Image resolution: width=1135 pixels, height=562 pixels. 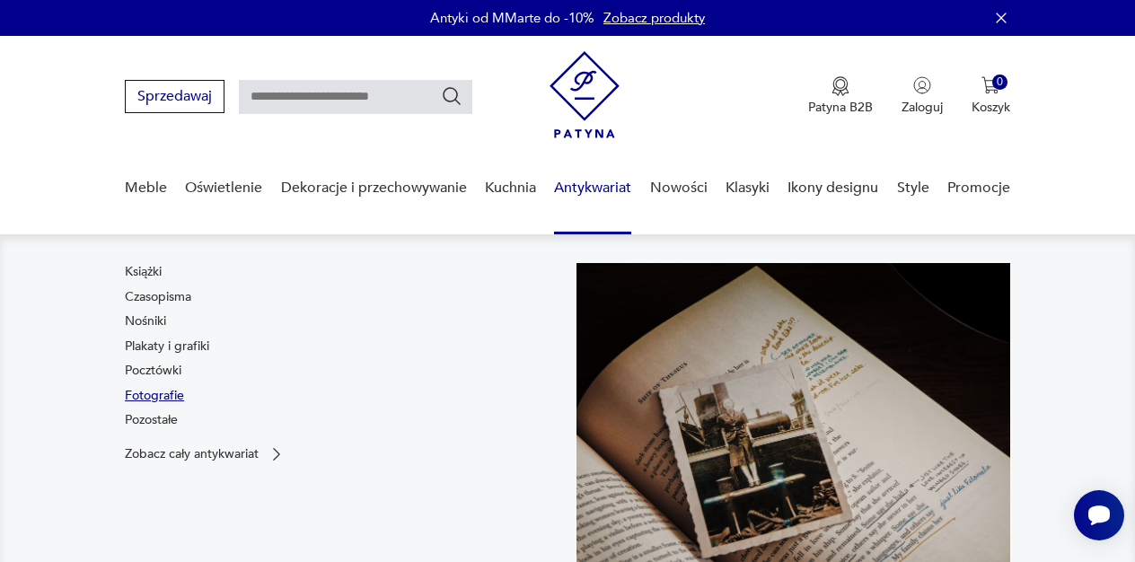 I want to click on button: 0Koszyk, so click(x=990, y=96).